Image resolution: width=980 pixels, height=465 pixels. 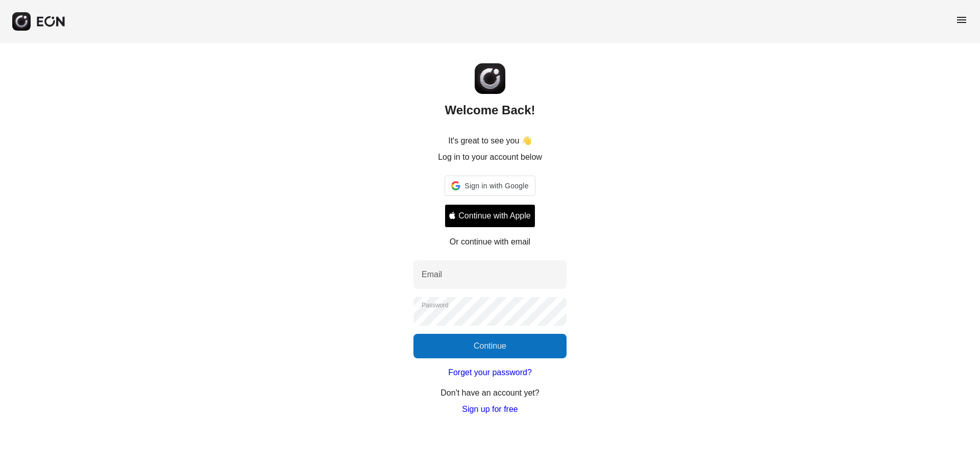 I want to click on label: Email, so click(x=432, y=275).